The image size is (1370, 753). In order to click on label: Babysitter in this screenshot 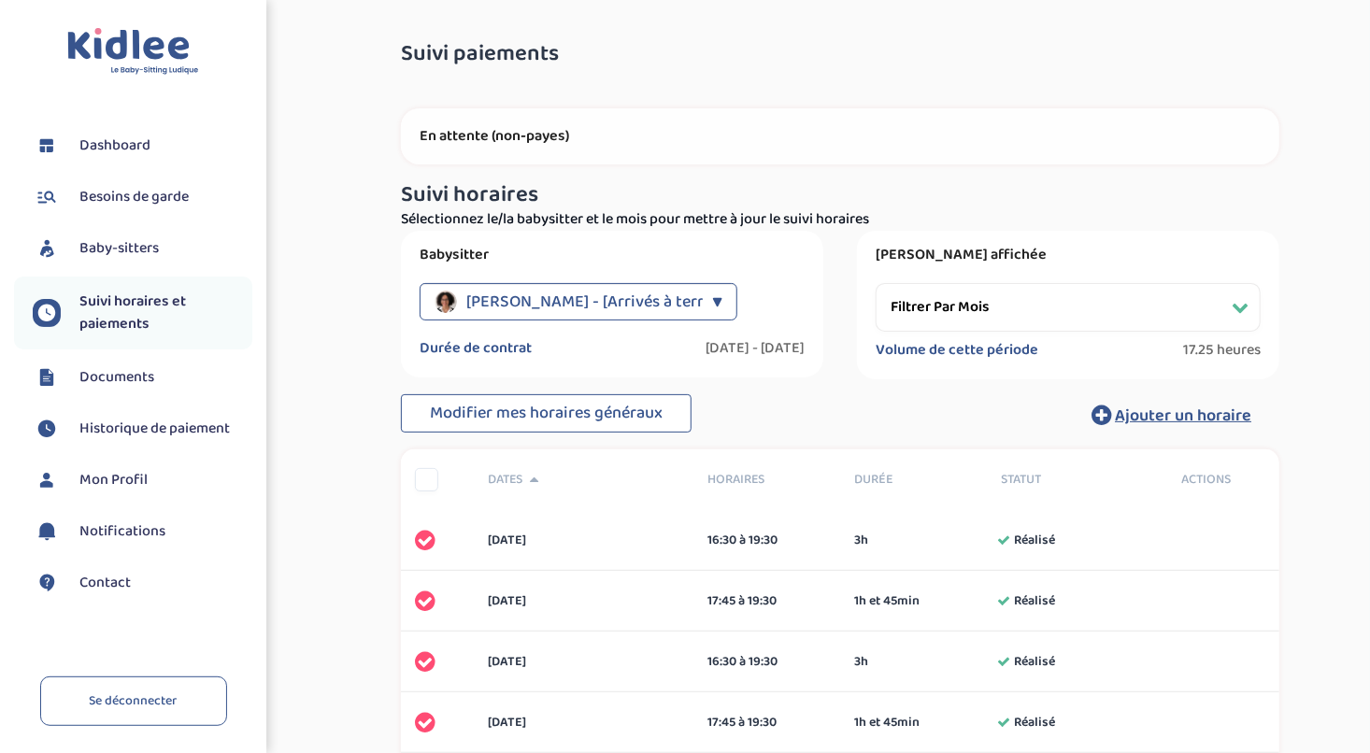, I will do `click(612, 255)`.